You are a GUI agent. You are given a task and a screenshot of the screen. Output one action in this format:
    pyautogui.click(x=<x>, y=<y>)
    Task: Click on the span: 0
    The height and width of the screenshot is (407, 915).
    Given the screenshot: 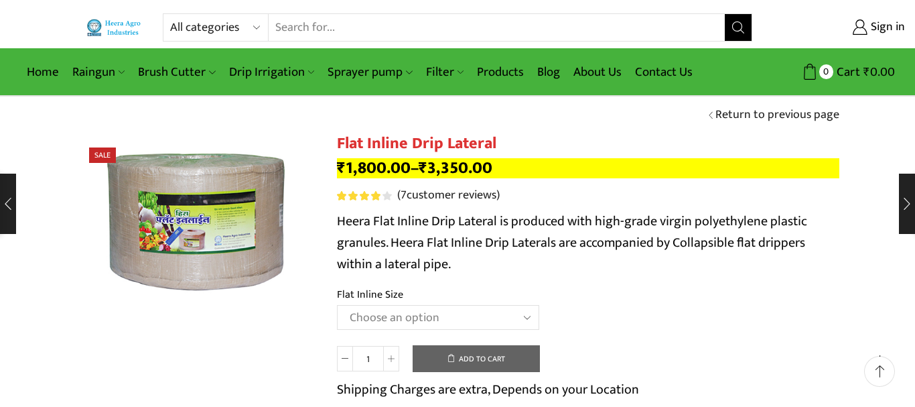 What is the action you would take?
    pyautogui.click(x=826, y=71)
    